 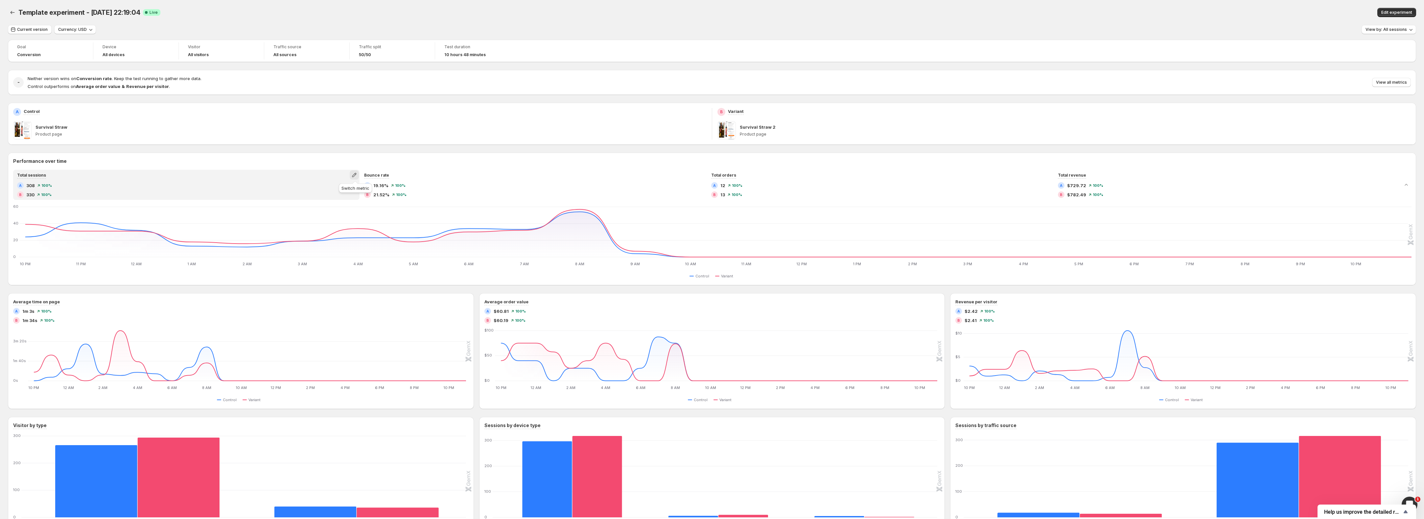 I want to click on g: Direct: Control 18,Variant 14, so click(x=1079, y=477).